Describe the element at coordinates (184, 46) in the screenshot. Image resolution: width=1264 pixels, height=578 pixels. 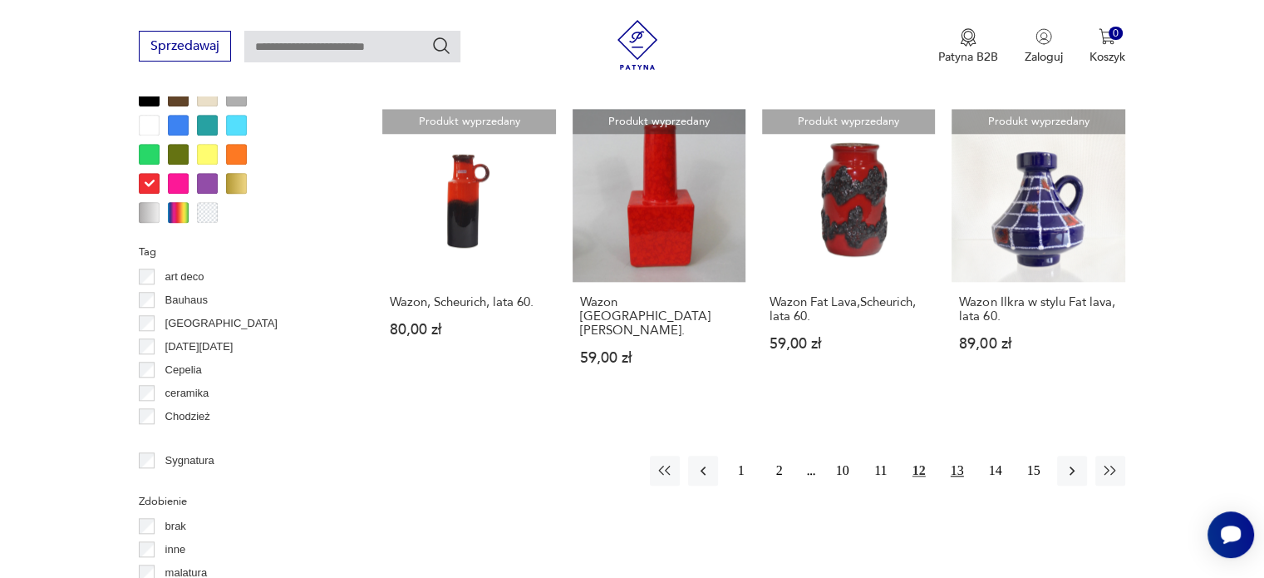
I see `button: Sprzedawaj` at that location.